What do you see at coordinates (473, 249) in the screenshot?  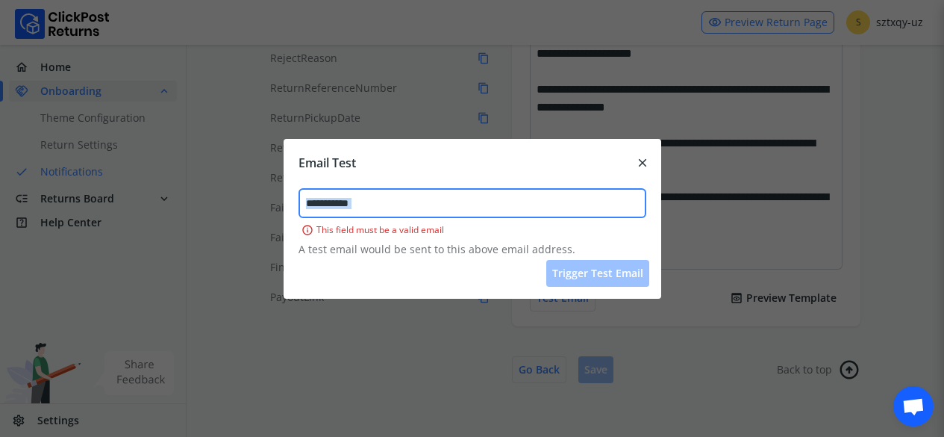 I see `p: A test email would be sent to this above email address.` at bounding box center [473, 249].